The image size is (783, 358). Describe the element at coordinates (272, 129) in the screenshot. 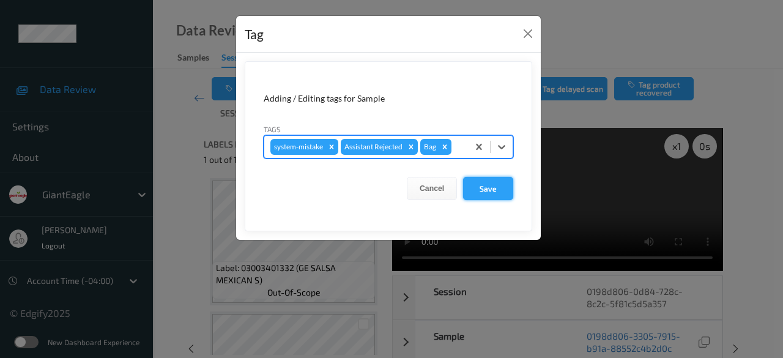

I see `label: Tags` at that location.